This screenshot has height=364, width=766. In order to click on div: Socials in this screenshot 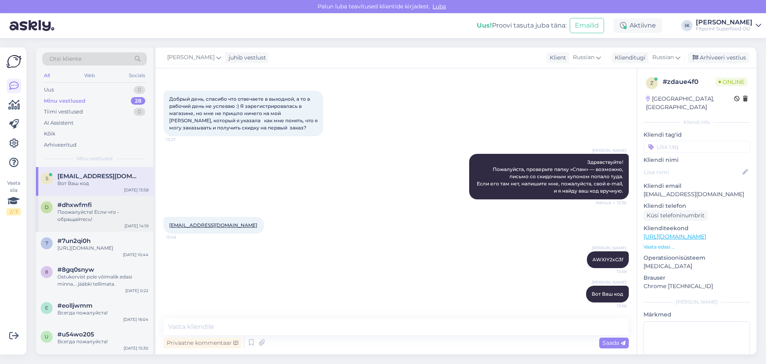, I will do `click(137, 75)`.